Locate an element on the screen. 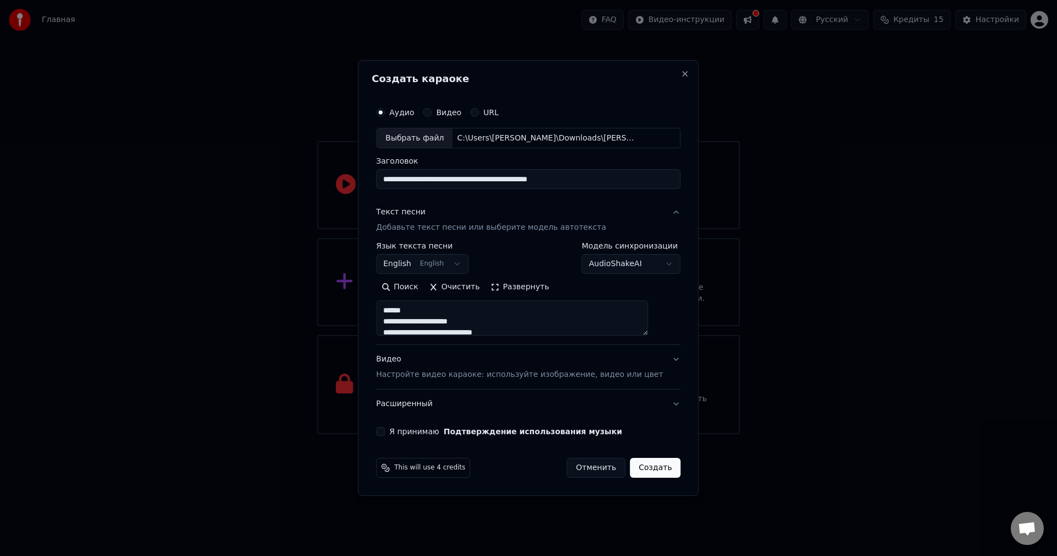 The width and height of the screenshot is (1057, 556). button: Развернуть is located at coordinates (520, 287).